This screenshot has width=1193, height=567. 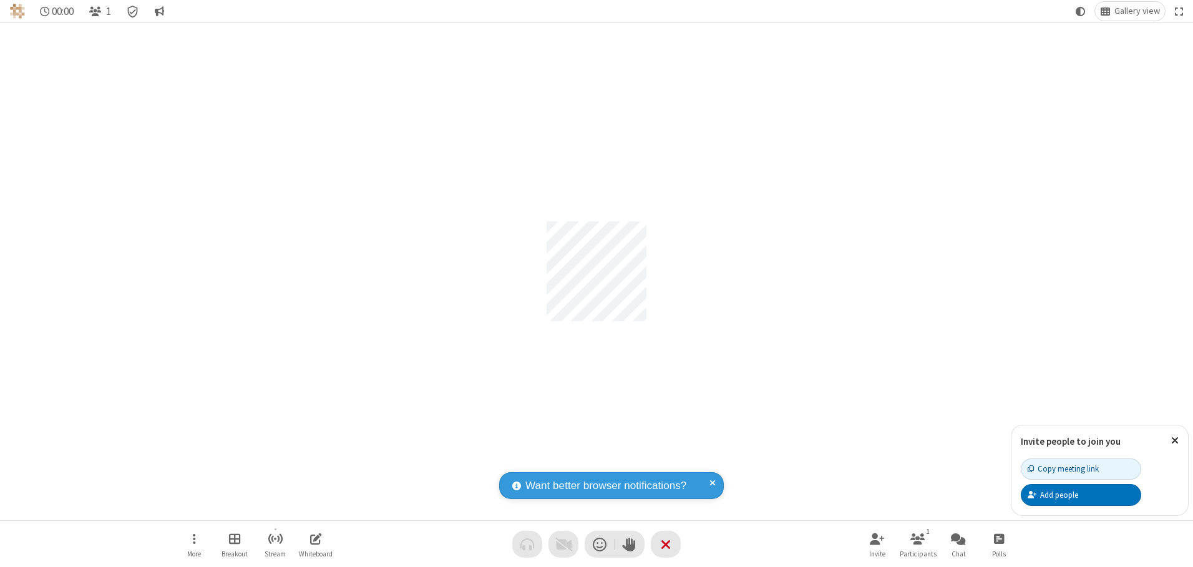 What do you see at coordinates (999, 554) in the screenshot?
I see `span: Polls` at bounding box center [999, 554].